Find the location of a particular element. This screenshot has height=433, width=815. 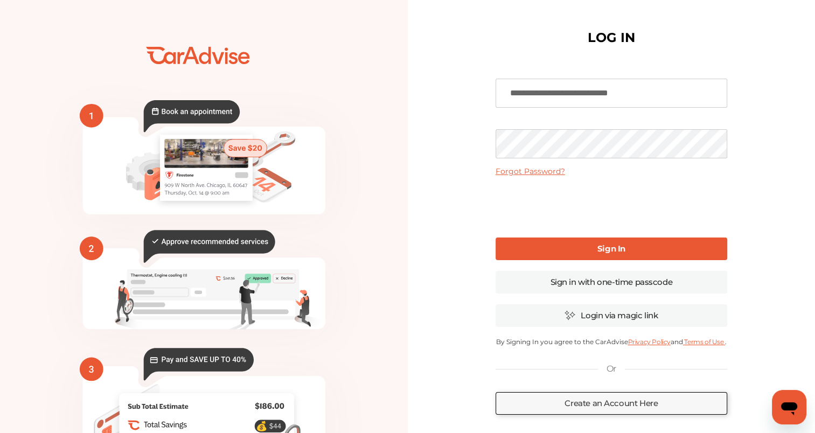

b: Sign In is located at coordinates (611, 248).